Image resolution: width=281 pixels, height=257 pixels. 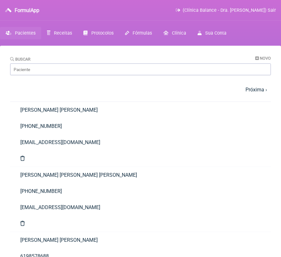 I want to click on a: Novo, so click(x=263, y=58).